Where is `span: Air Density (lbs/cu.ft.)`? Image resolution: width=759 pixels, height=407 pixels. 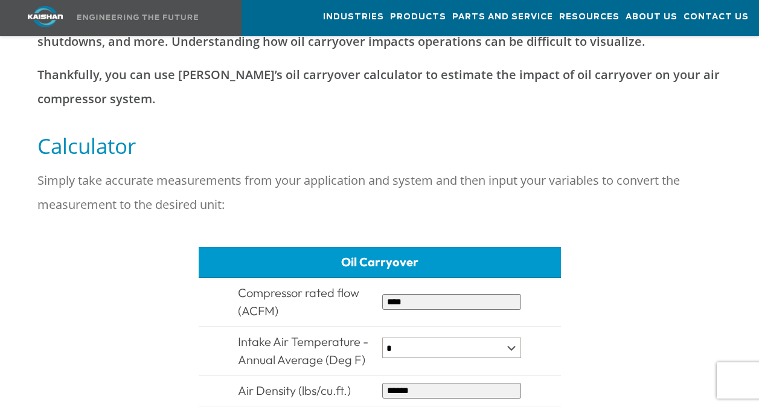 span: Air Density (lbs/cu.ft.) is located at coordinates (294, 390).